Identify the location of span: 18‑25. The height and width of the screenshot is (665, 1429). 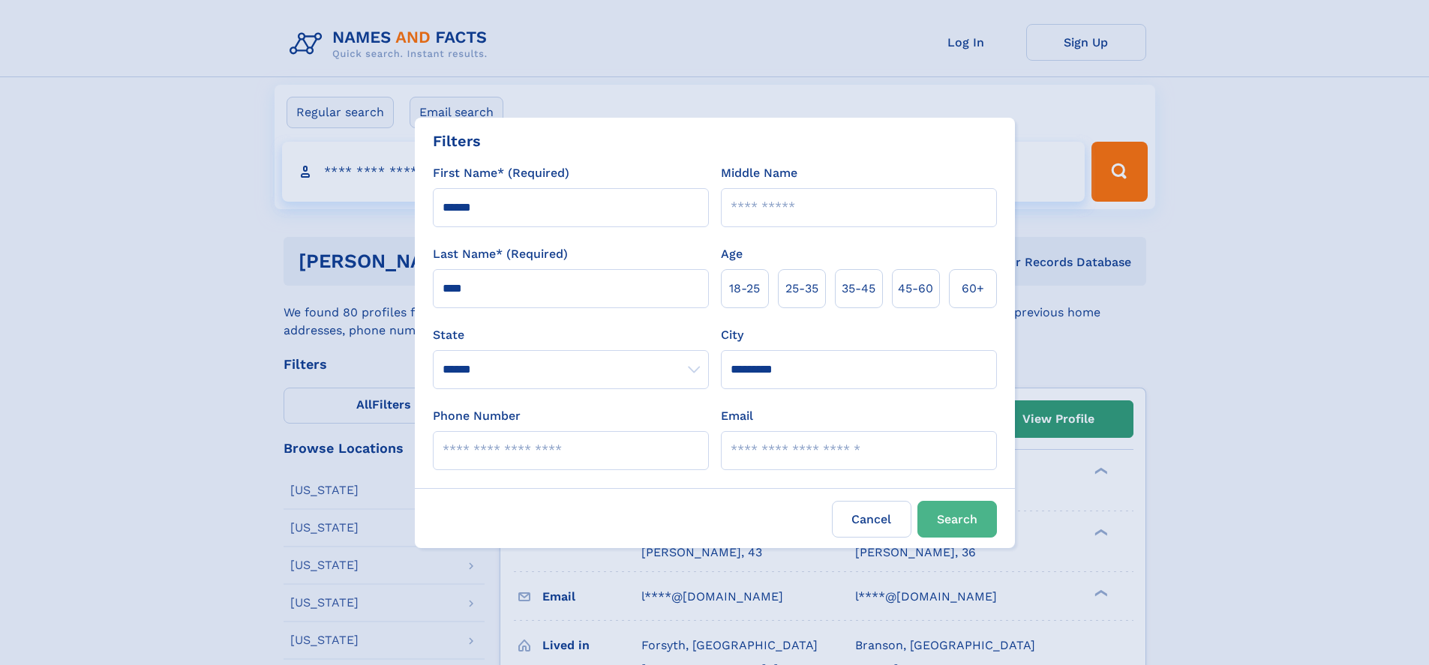
(744, 289).